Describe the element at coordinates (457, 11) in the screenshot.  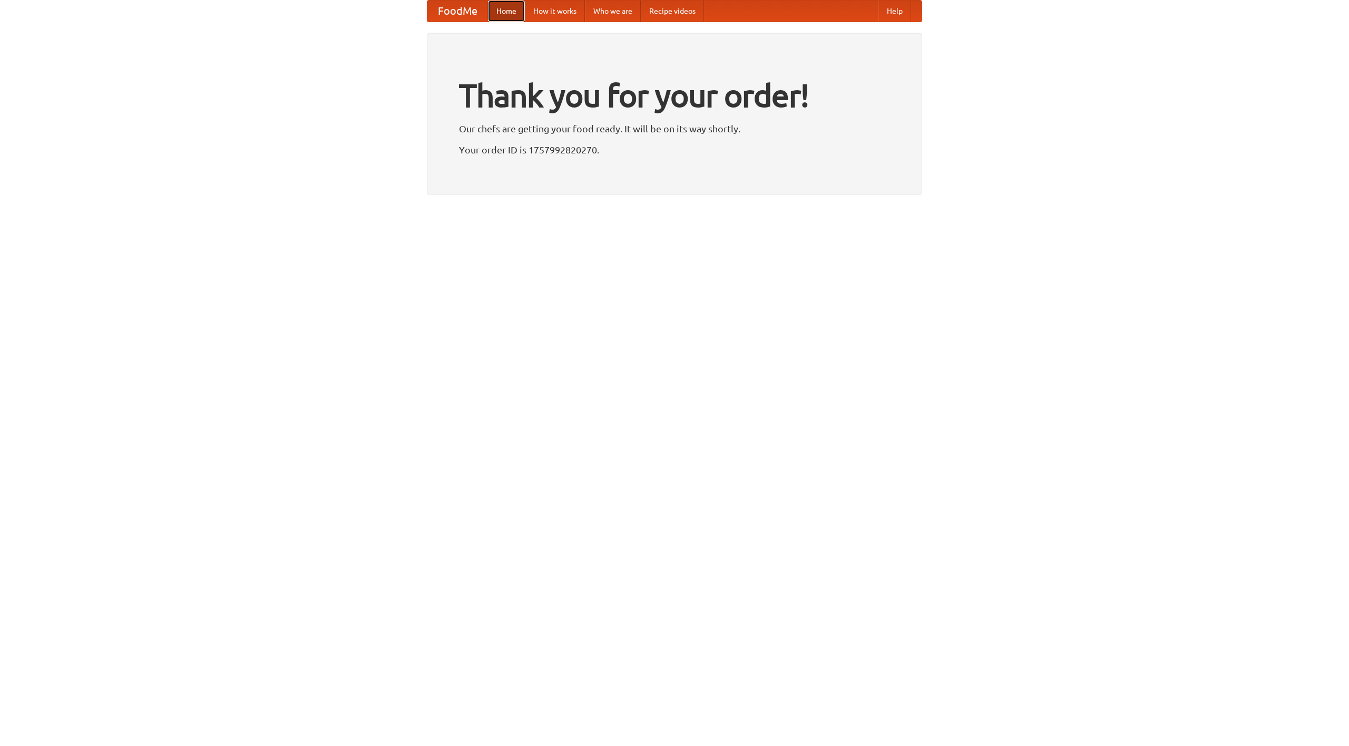
I see `a: FoodMe` at that location.